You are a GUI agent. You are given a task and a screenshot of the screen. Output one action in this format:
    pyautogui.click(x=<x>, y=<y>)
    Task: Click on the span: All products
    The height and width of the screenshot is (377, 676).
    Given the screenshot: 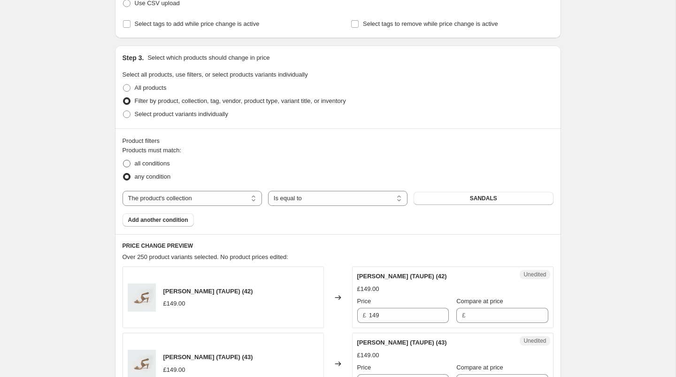 What is the action you would take?
    pyautogui.click(x=151, y=87)
    